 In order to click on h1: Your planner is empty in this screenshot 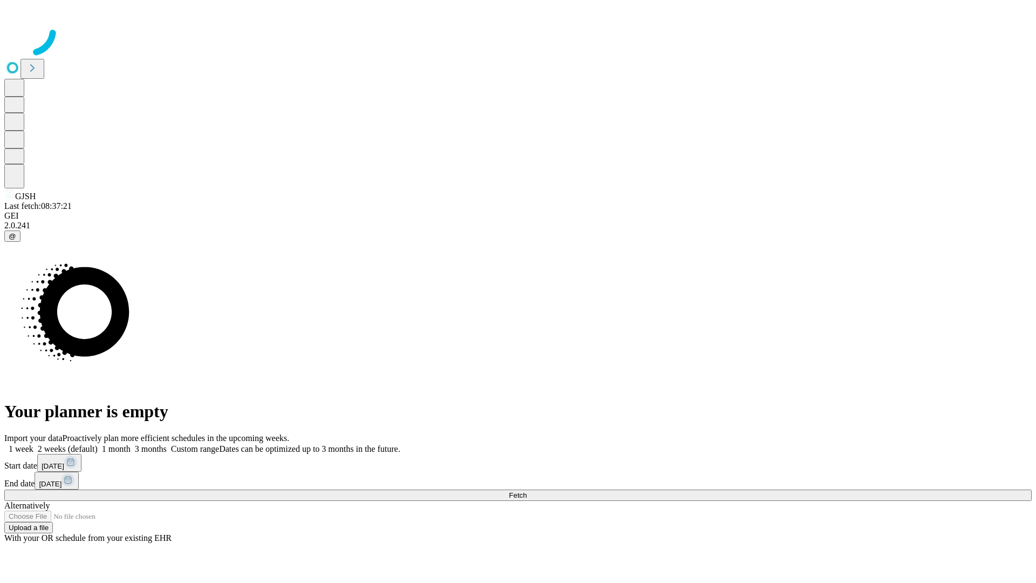, I will do `click(518, 411)`.